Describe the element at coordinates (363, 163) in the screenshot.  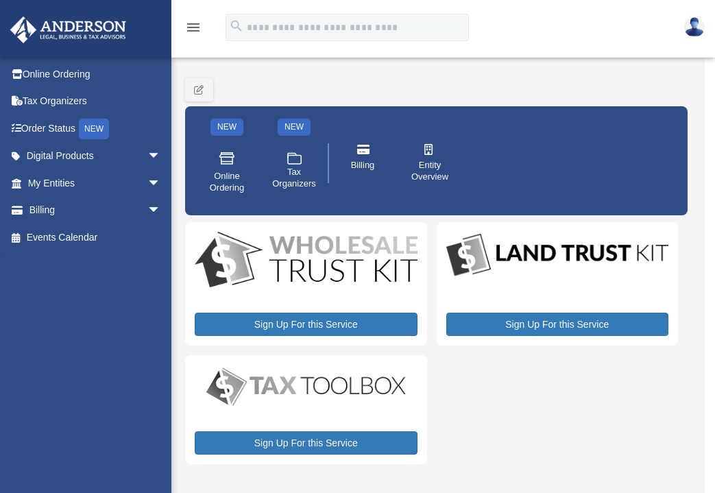
I see `a: Billing` at that location.